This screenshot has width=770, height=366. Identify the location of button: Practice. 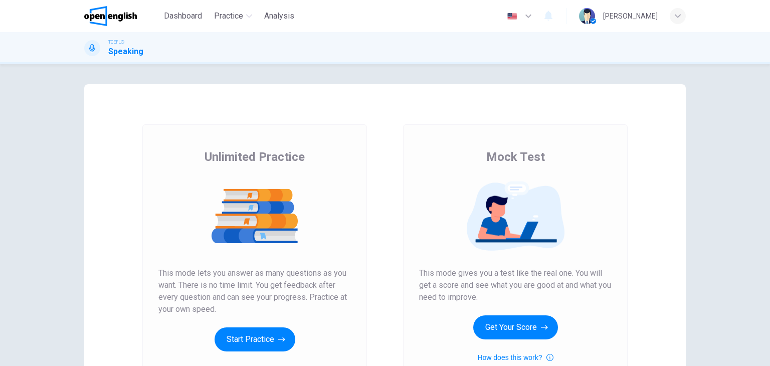
(233, 16).